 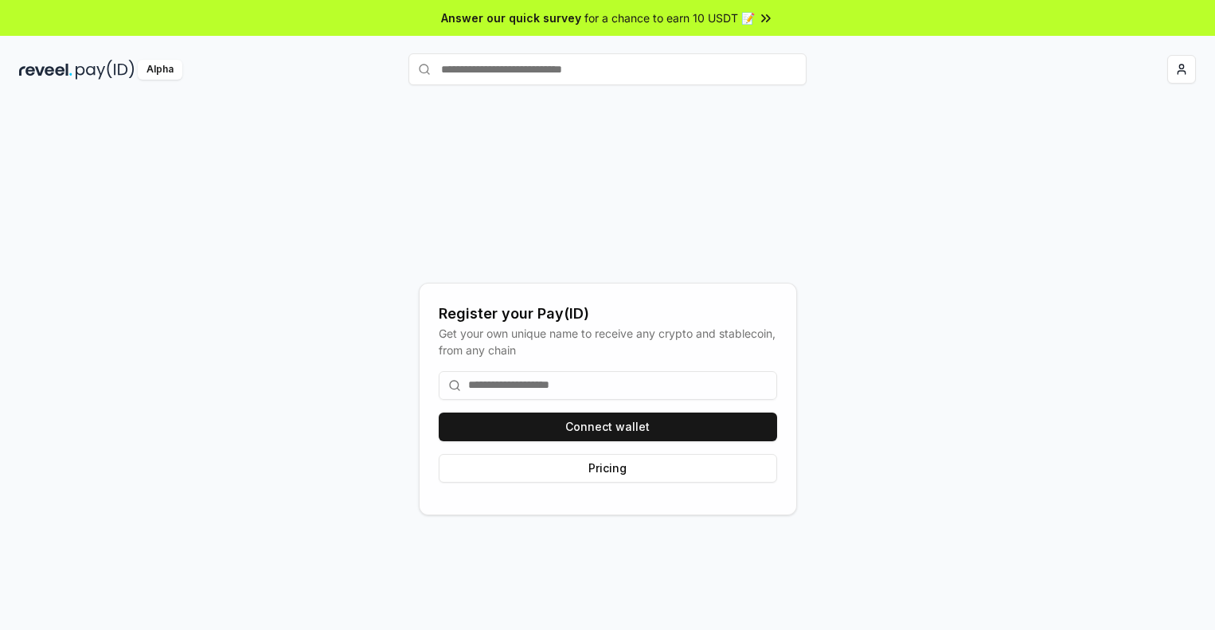 I want to click on span: Answer our quick survey, so click(x=511, y=18).